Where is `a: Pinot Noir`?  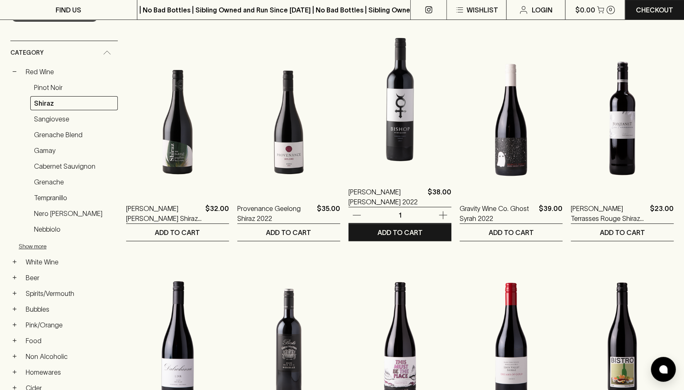
a: Pinot Noir is located at coordinates (74, 87).